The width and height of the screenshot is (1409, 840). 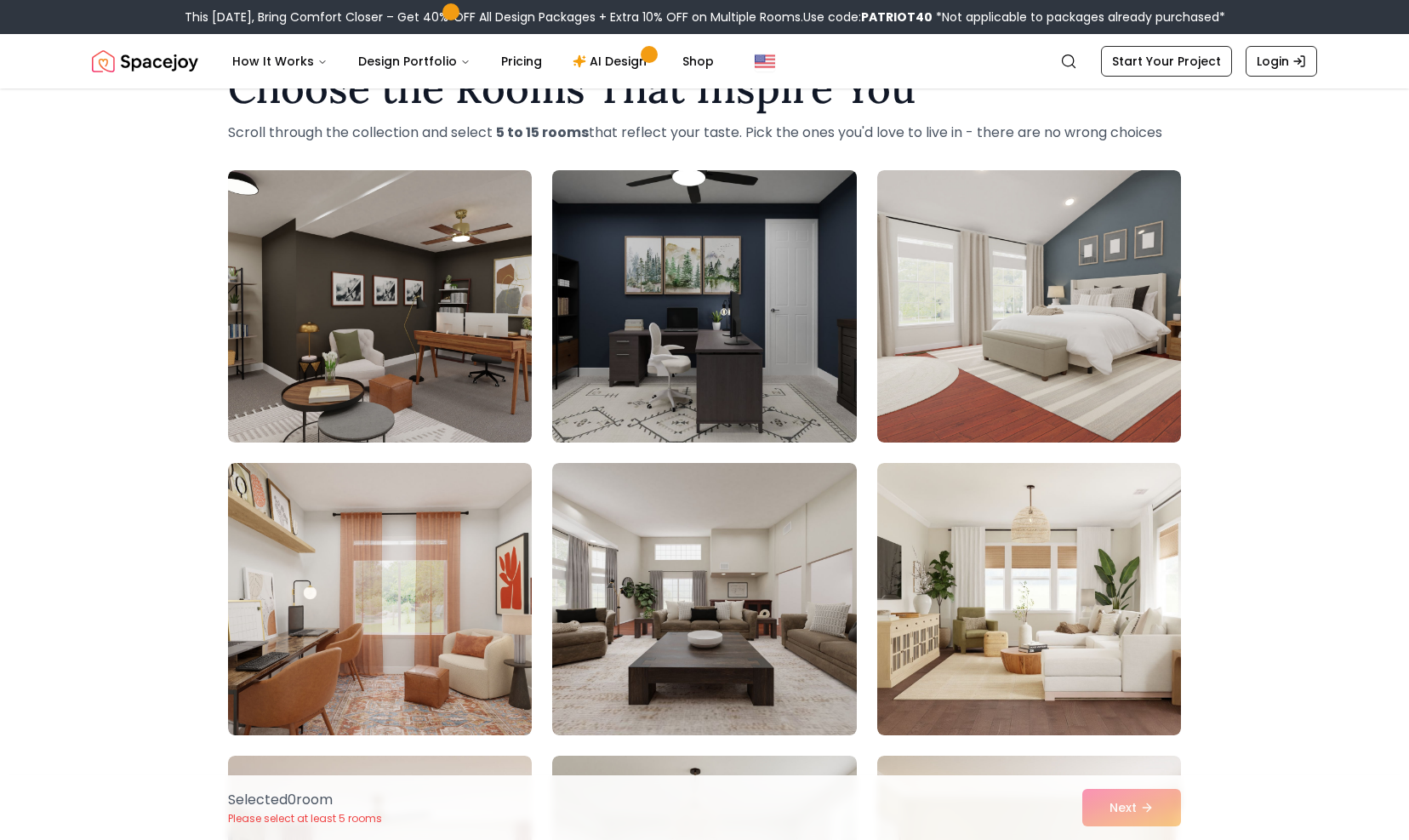 I want to click on a: Login, so click(x=1281, y=62).